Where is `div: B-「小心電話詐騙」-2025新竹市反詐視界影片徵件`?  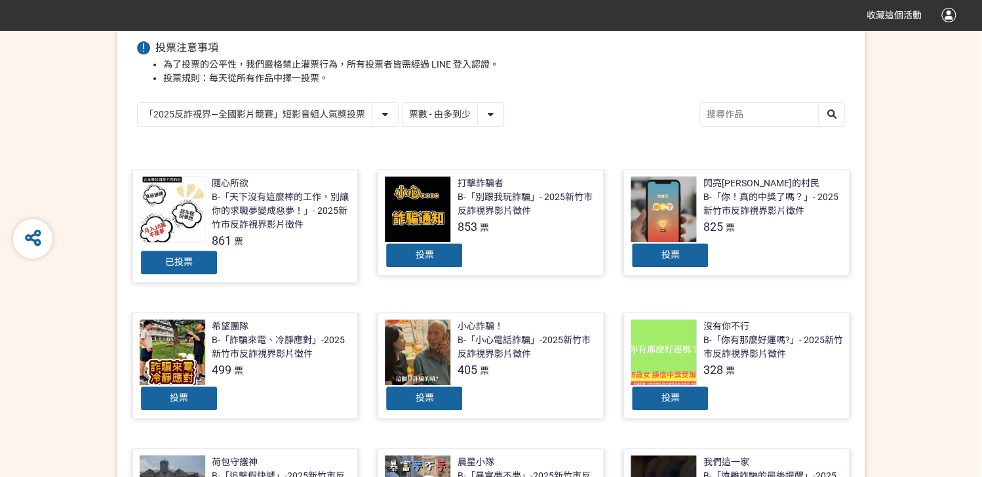
div: B-「小心電話詐騙」-2025新竹市反詐視界影片徵件 is located at coordinates (527, 347).